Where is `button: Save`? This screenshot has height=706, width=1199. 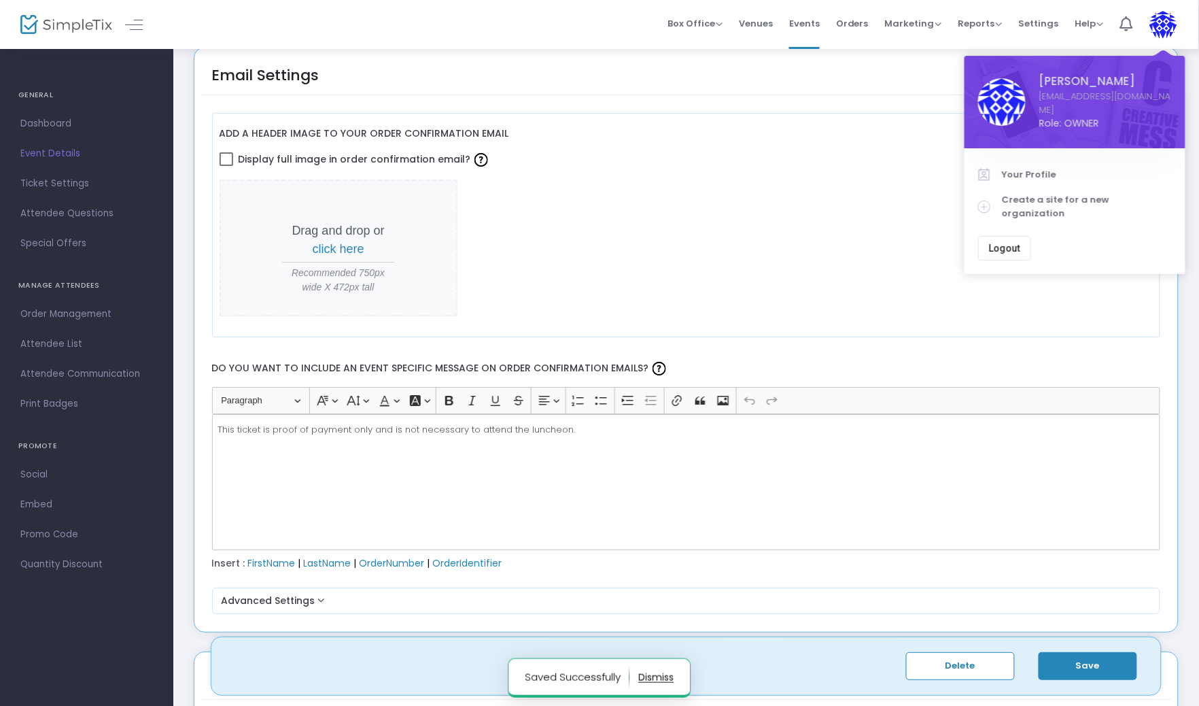 button: Save is located at coordinates (1088, 666).